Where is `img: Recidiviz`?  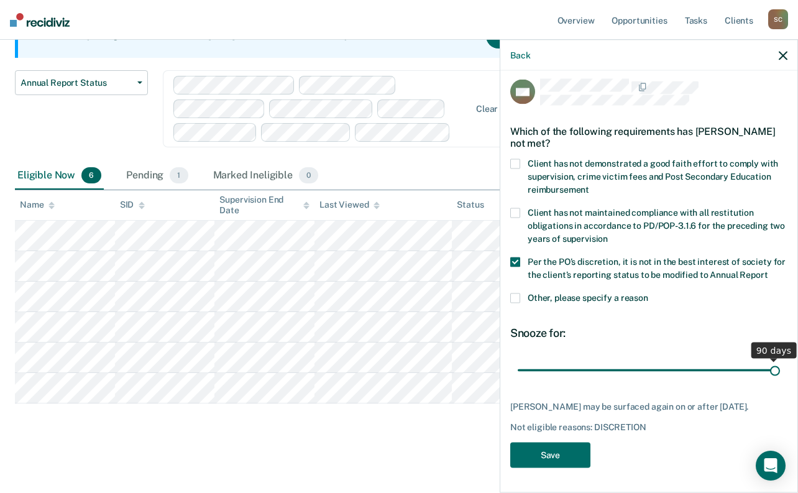
img: Recidiviz is located at coordinates (40, 20).